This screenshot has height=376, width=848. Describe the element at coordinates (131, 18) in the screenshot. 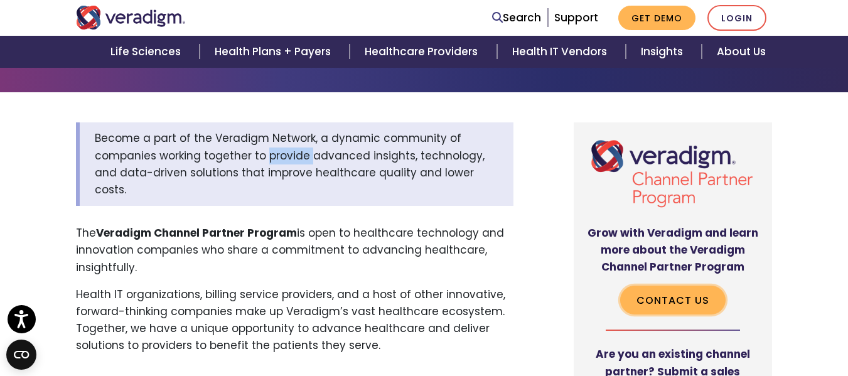

I see `img: Veradigm logo` at that location.